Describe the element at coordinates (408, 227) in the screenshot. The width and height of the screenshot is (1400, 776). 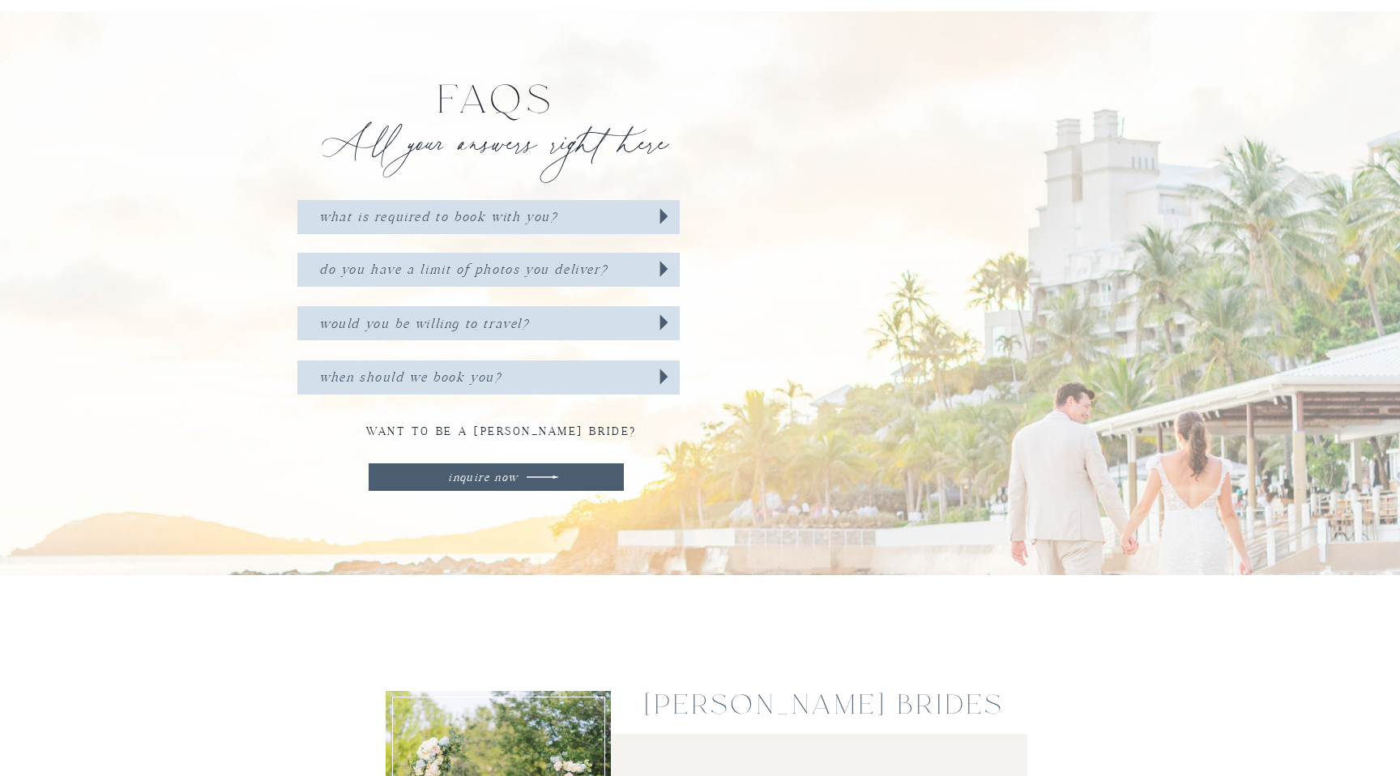
I see `h2: Wedding Portfolio` at that location.